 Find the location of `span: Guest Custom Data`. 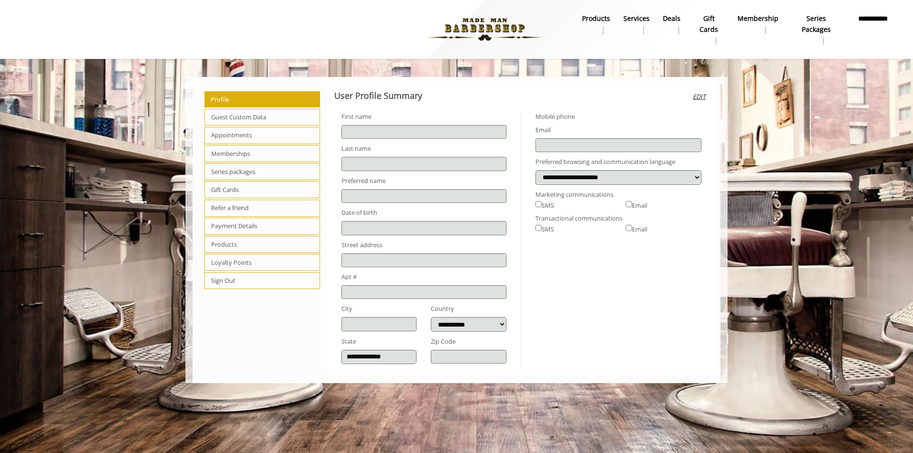

span: Guest Custom Data is located at coordinates (262, 117).